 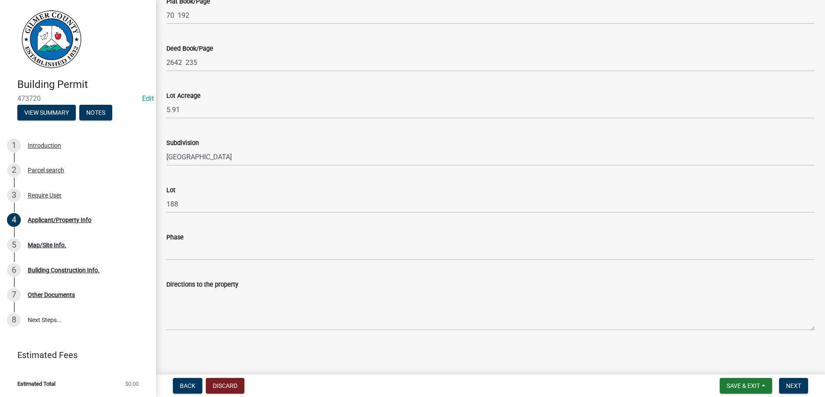 I want to click on span: Next, so click(x=793, y=386).